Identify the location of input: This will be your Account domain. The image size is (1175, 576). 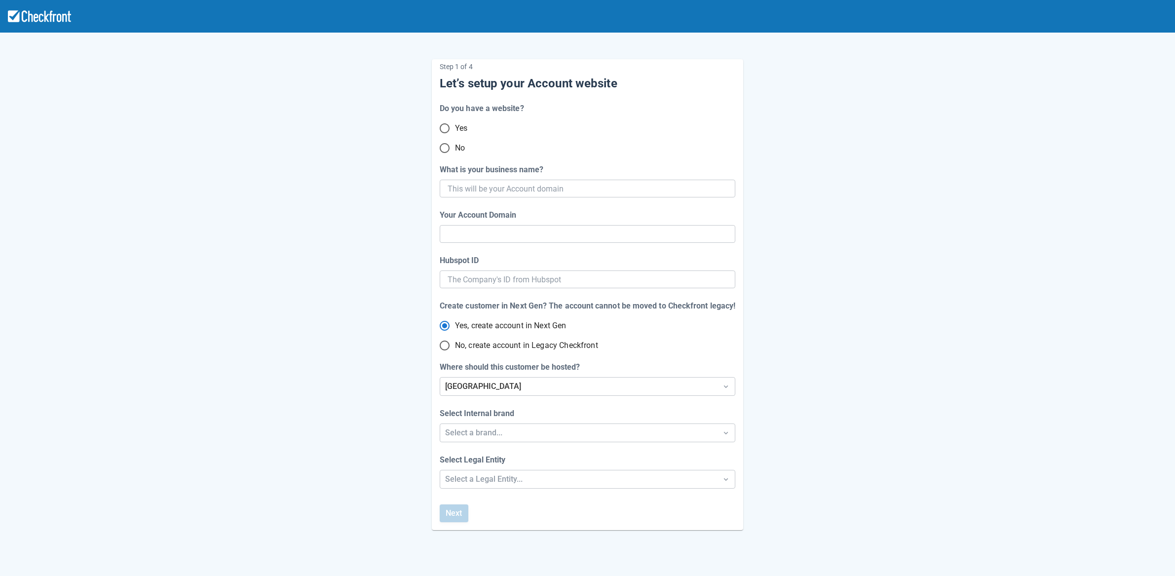
(586, 188).